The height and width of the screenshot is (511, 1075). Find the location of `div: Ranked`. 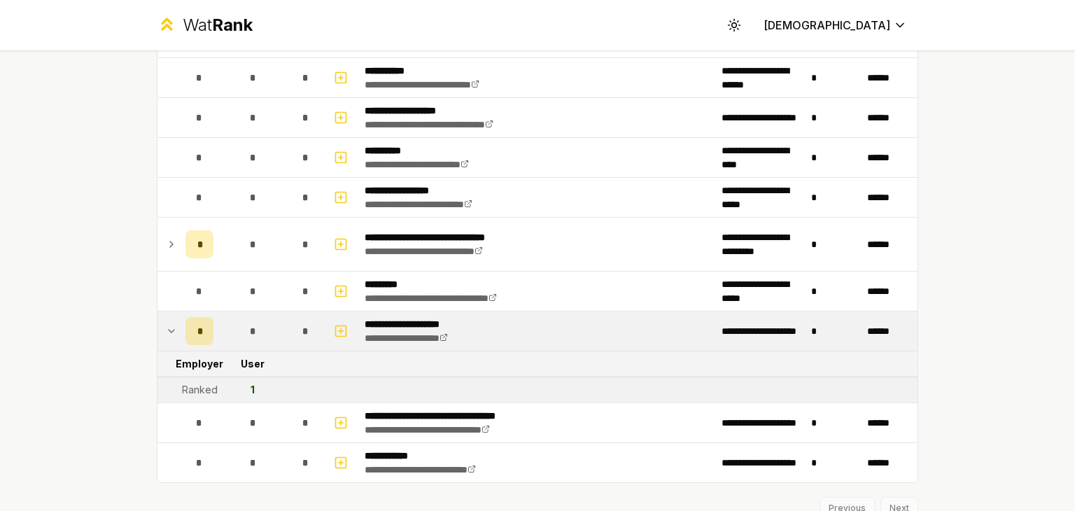

div: Ranked is located at coordinates (199, 390).